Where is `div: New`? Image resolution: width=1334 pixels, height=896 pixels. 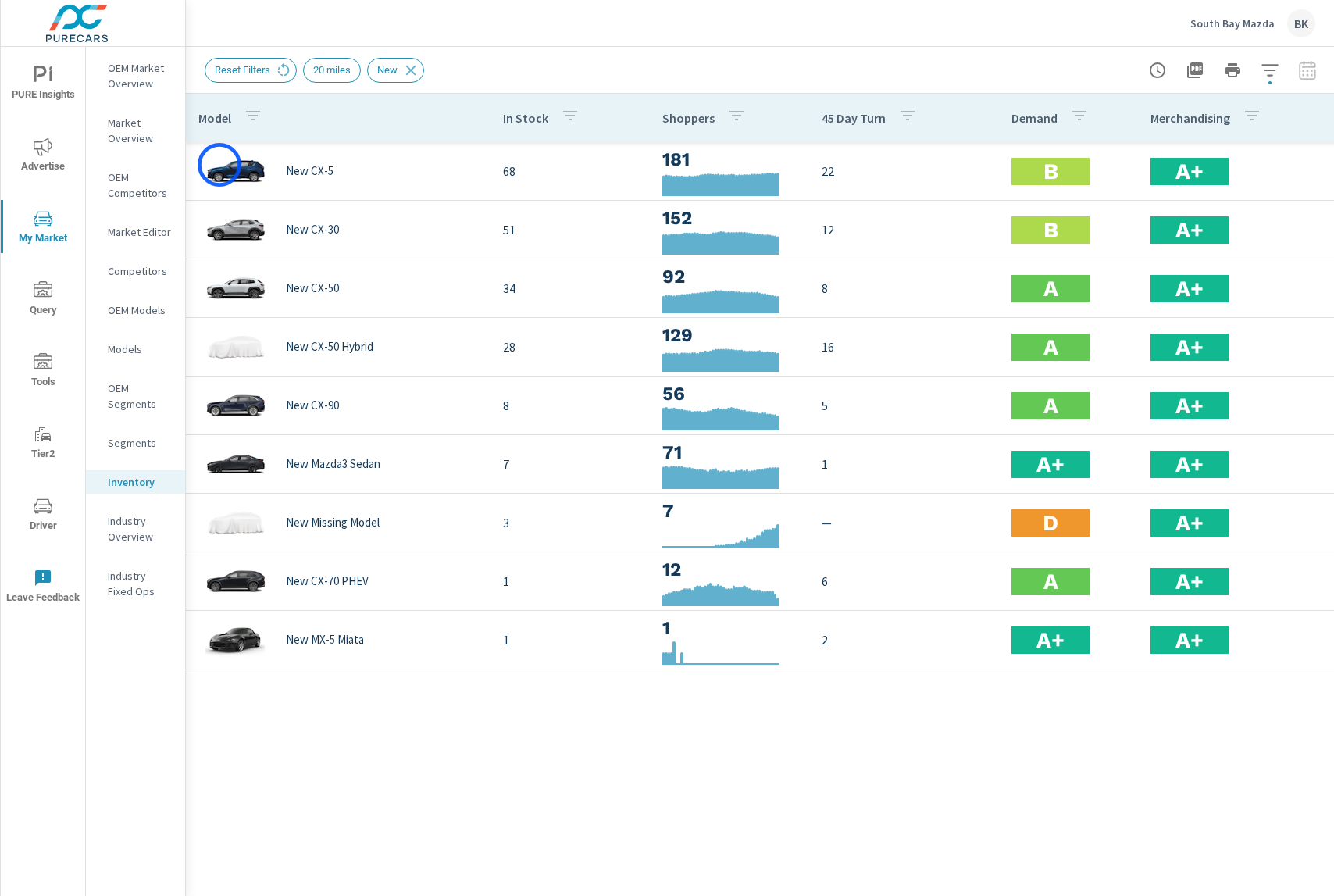 div: New is located at coordinates (395, 70).